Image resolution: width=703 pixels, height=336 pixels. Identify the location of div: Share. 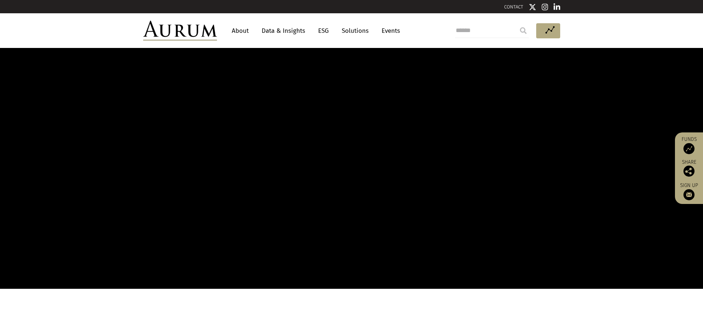
(689, 168).